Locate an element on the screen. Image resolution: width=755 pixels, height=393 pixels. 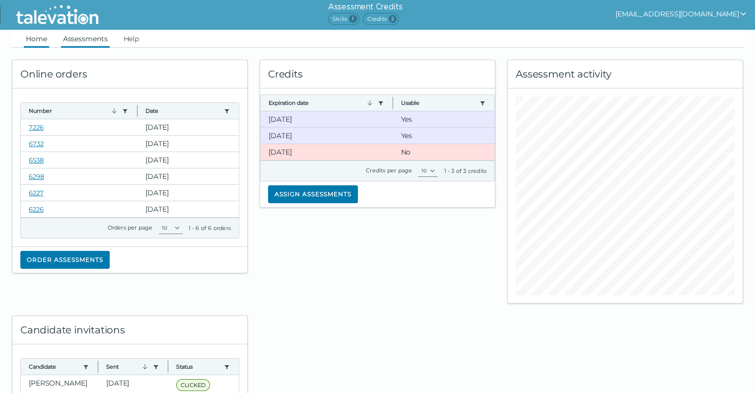
a: 6732 is located at coordinates (36, 144).